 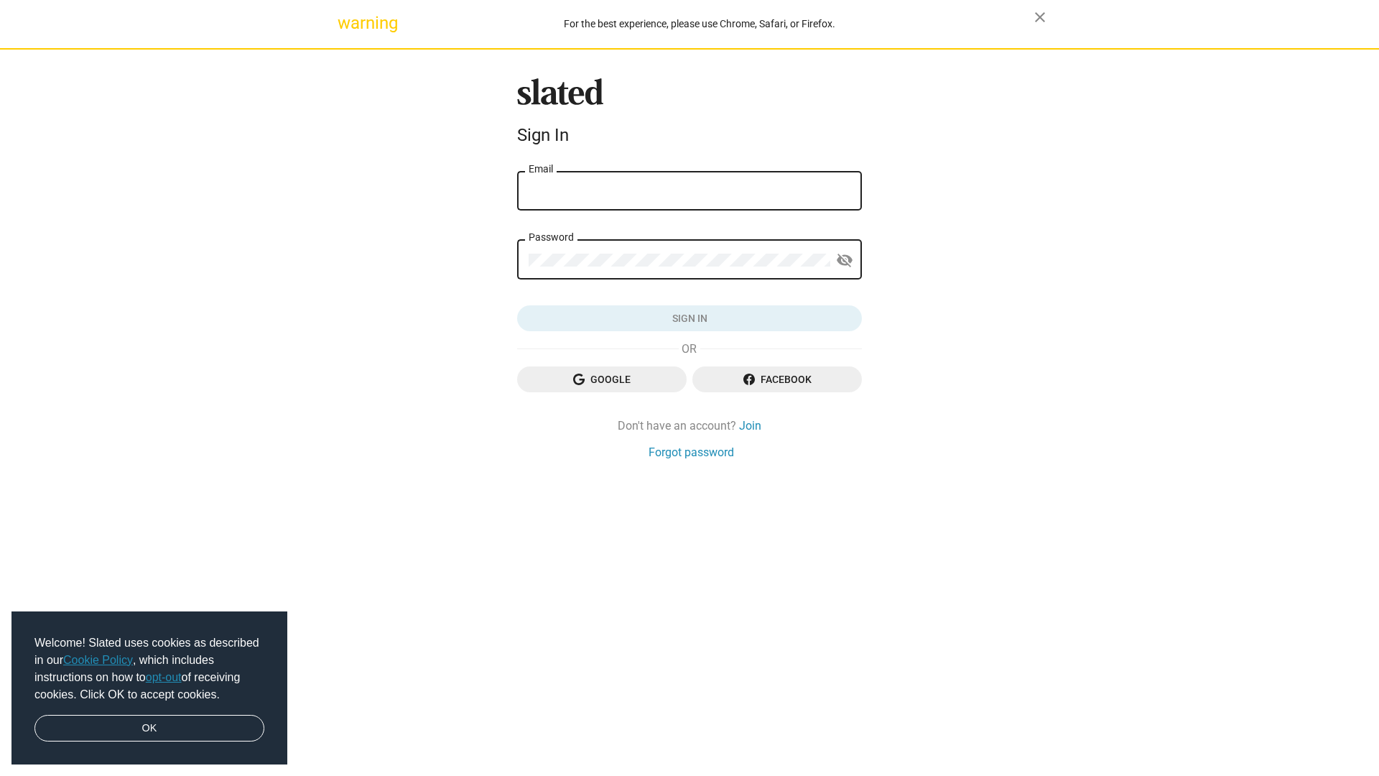 I want to click on sl-branding: Sign In, so click(x=690, y=115).